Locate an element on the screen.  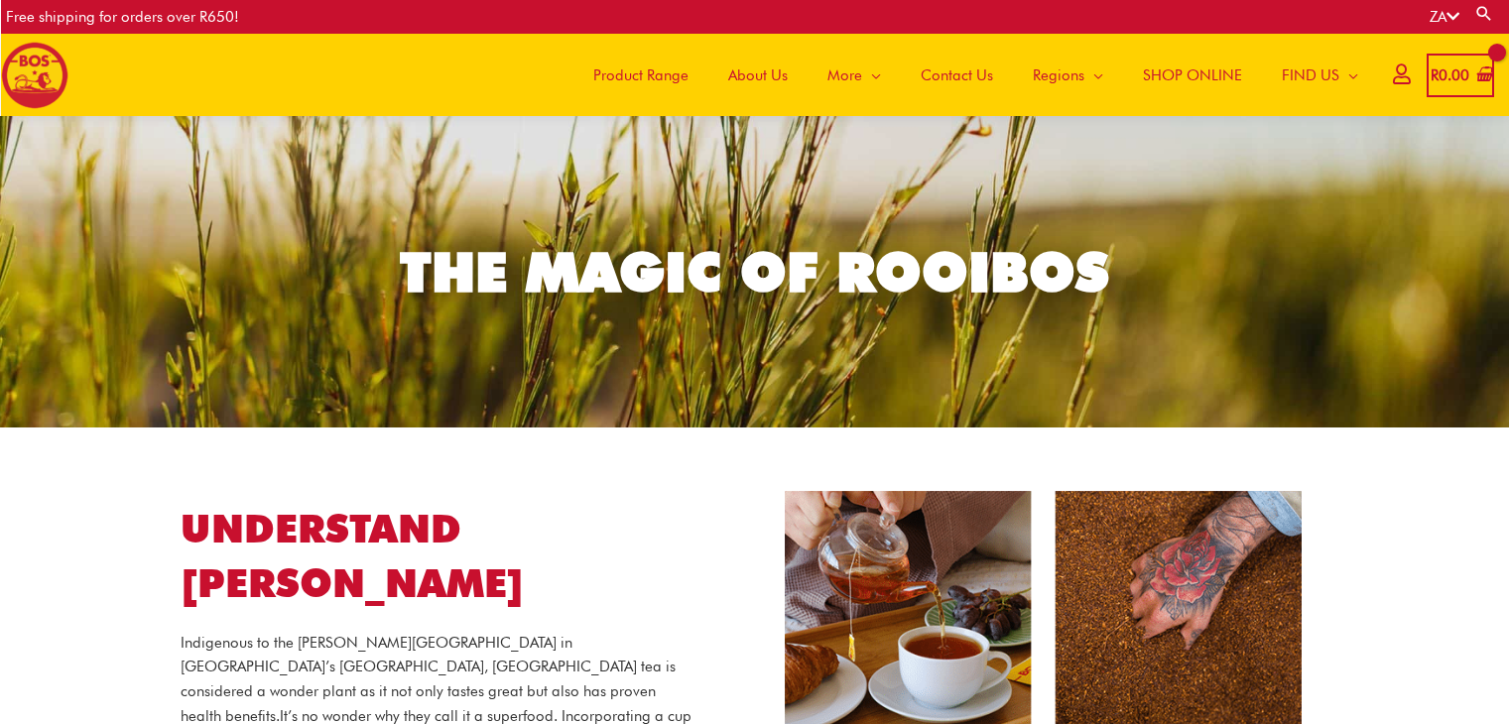
a: View Shopping Cart, empty is located at coordinates (1461, 75).